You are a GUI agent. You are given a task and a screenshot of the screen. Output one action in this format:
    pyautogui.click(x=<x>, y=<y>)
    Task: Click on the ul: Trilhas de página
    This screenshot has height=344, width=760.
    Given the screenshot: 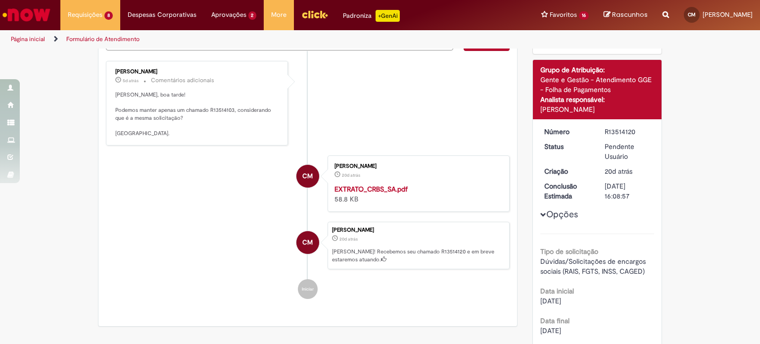 What is the action you would take?
    pyautogui.click(x=253, y=39)
    